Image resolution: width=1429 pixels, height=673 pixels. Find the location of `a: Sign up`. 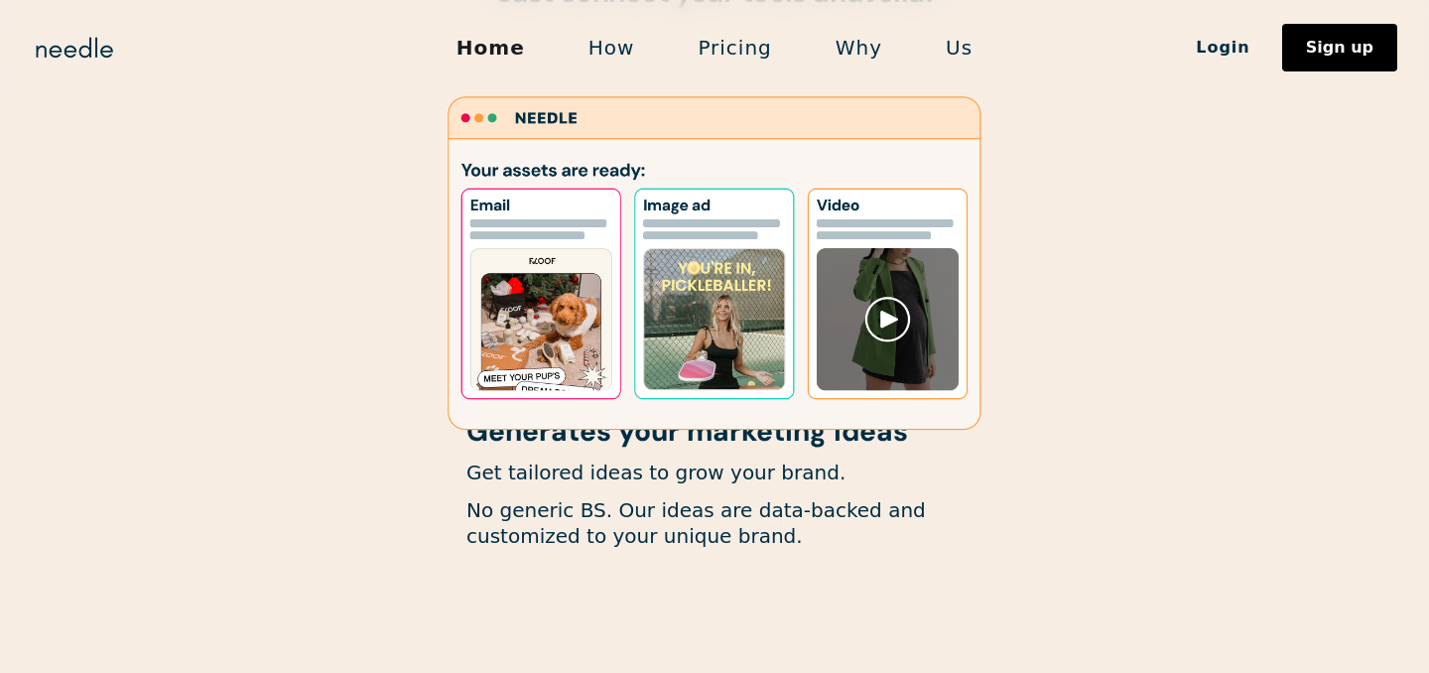

a: Sign up is located at coordinates (1339, 48).